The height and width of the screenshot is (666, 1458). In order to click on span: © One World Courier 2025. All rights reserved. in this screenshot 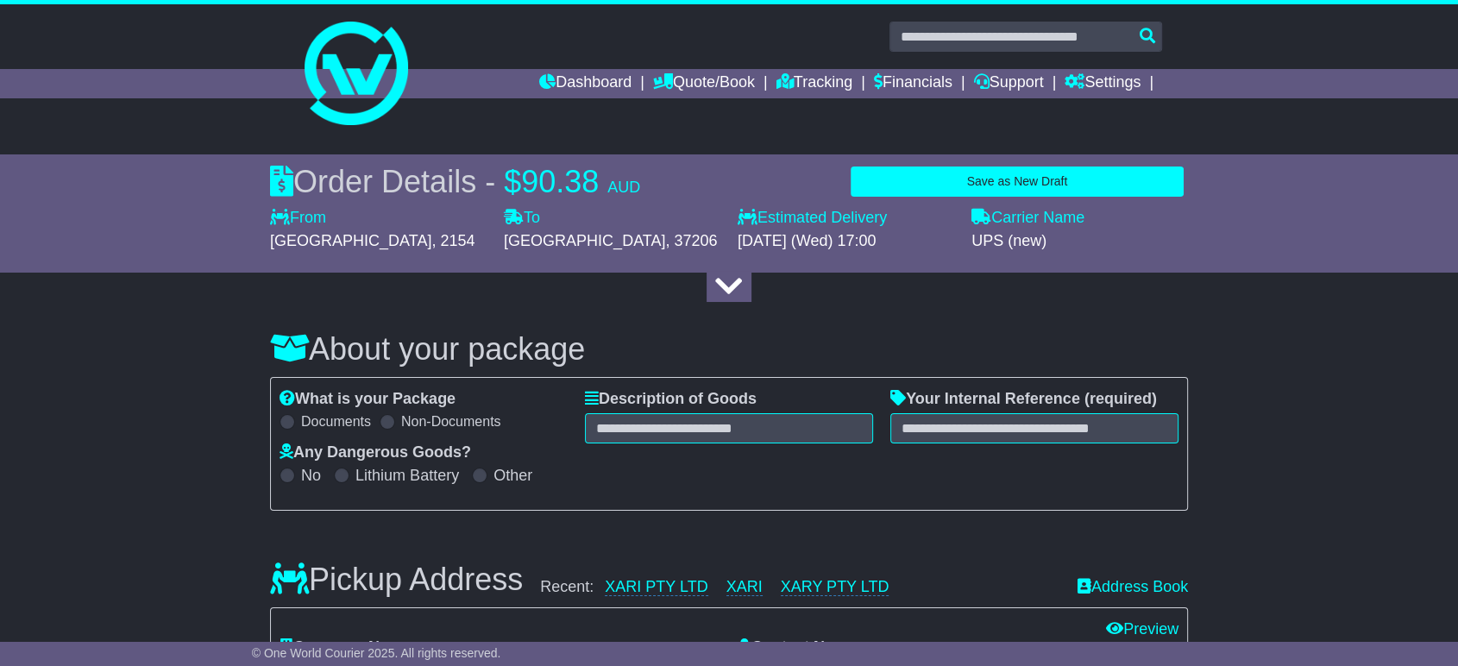, I will do `click(376, 653)`.